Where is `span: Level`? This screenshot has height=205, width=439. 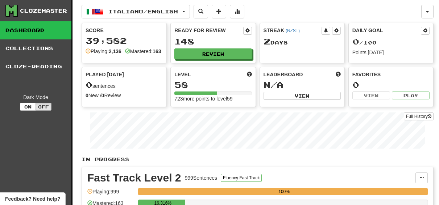
span: Level is located at coordinates (182, 75).